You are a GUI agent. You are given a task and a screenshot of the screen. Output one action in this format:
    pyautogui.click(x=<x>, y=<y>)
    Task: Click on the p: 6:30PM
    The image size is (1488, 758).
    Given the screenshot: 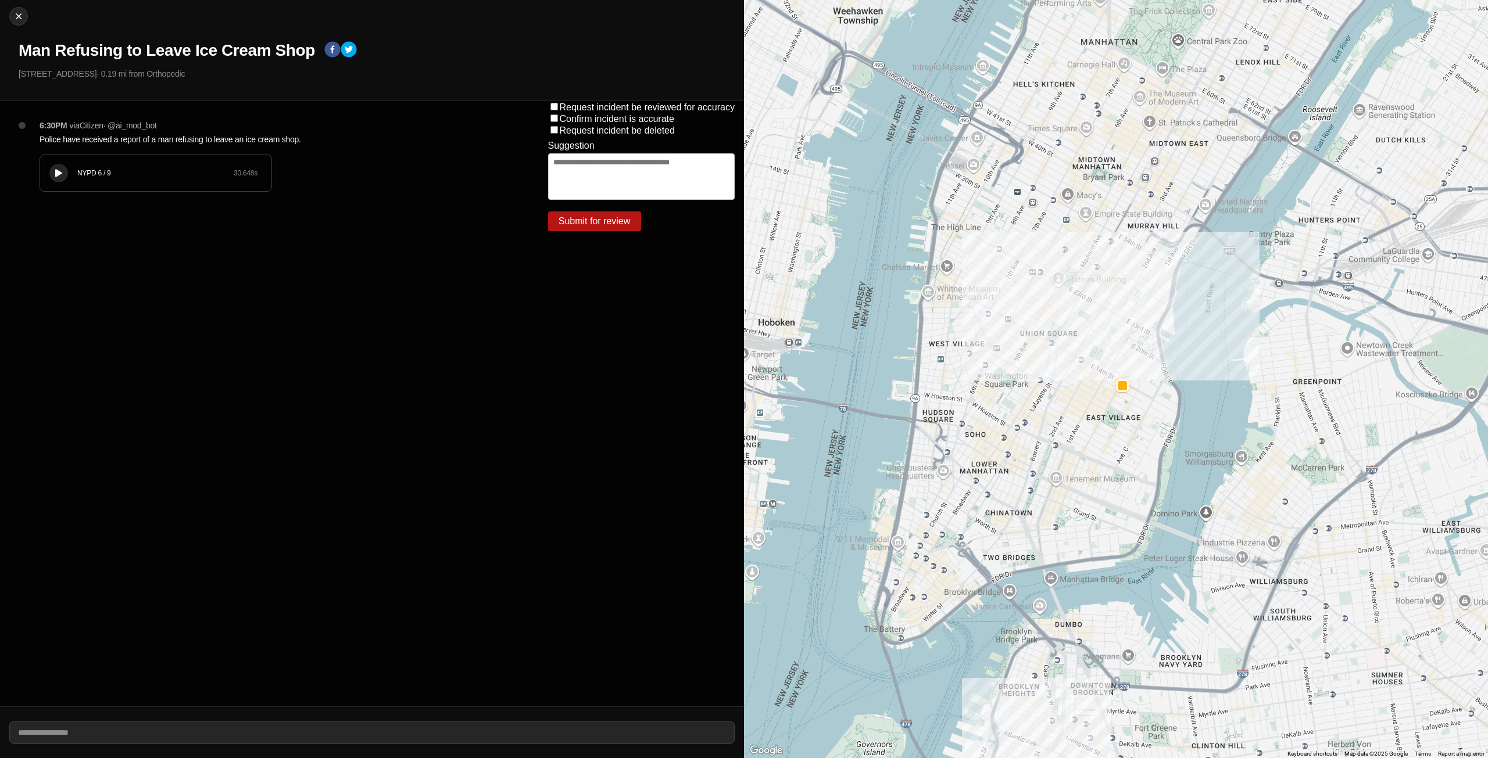 What is the action you would take?
    pyautogui.click(x=53, y=126)
    